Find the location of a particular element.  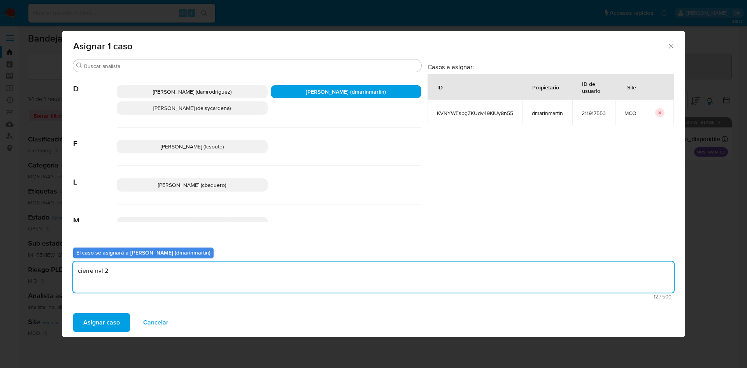

div: ID is located at coordinates (440, 87).